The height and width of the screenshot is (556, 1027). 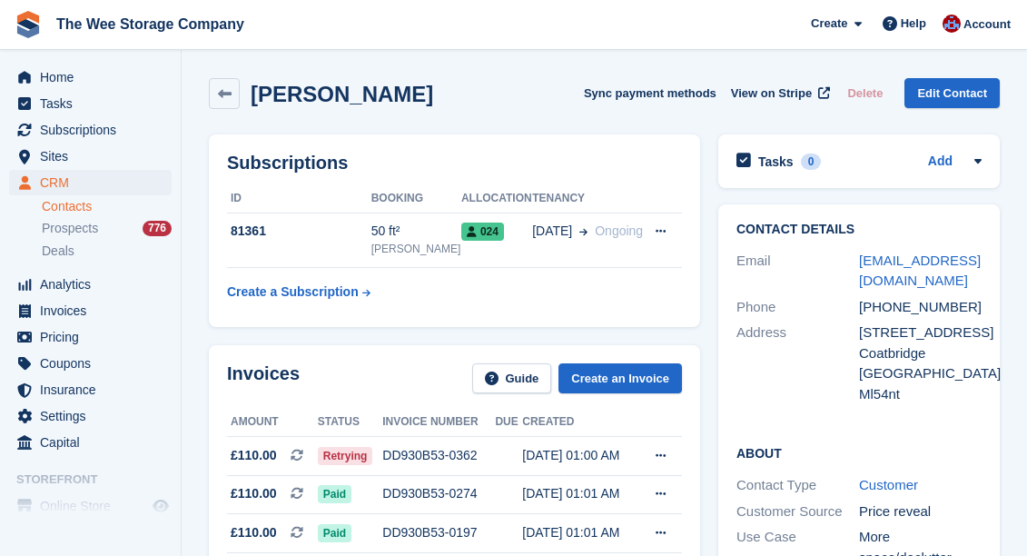 What do you see at coordinates (512, 378) in the screenshot?
I see `a: Guide` at bounding box center [512, 378].